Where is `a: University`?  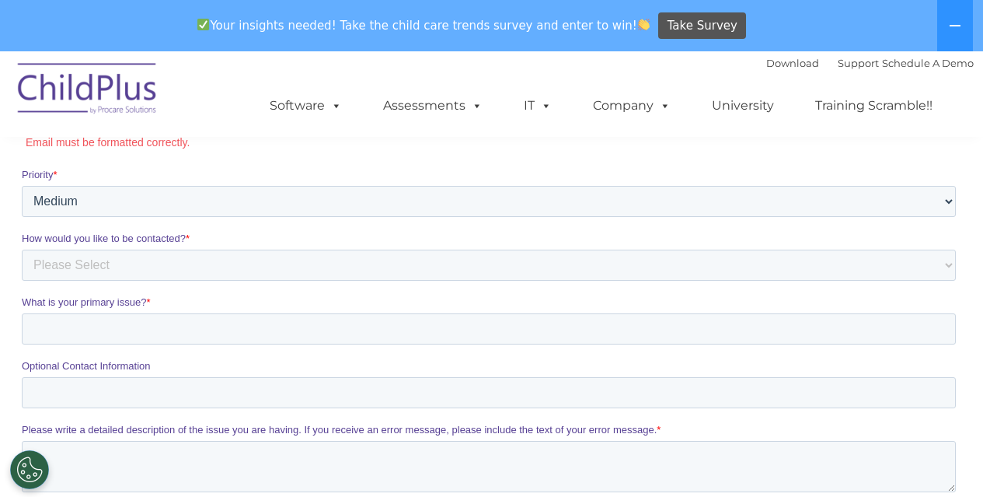 a: University is located at coordinates (743, 106).